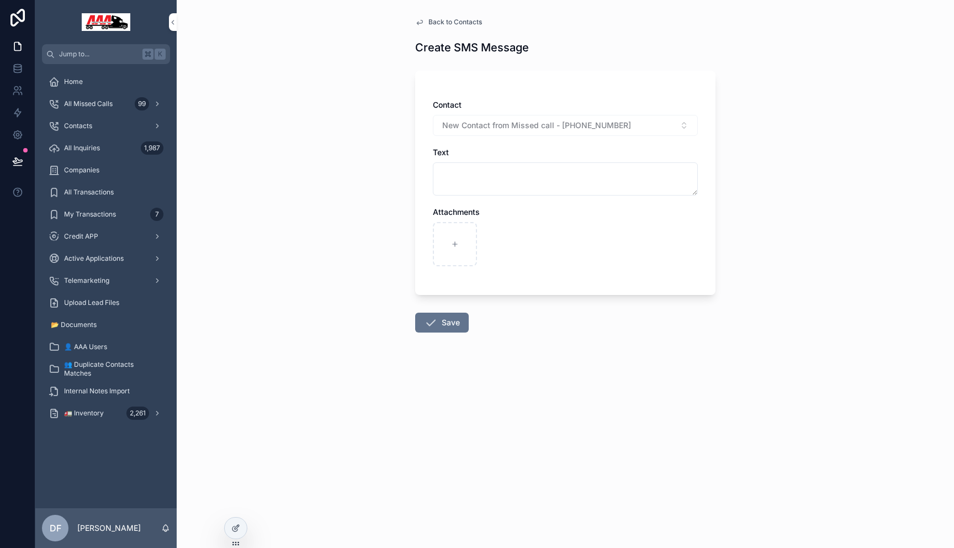 This screenshot has height=548, width=954. I want to click on span: All Transactions, so click(89, 192).